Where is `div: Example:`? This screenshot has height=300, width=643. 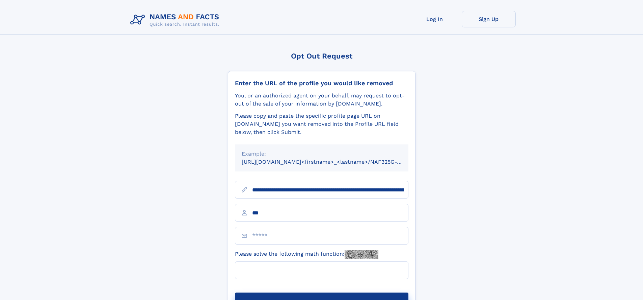 div: Example: is located at coordinates (322, 154).